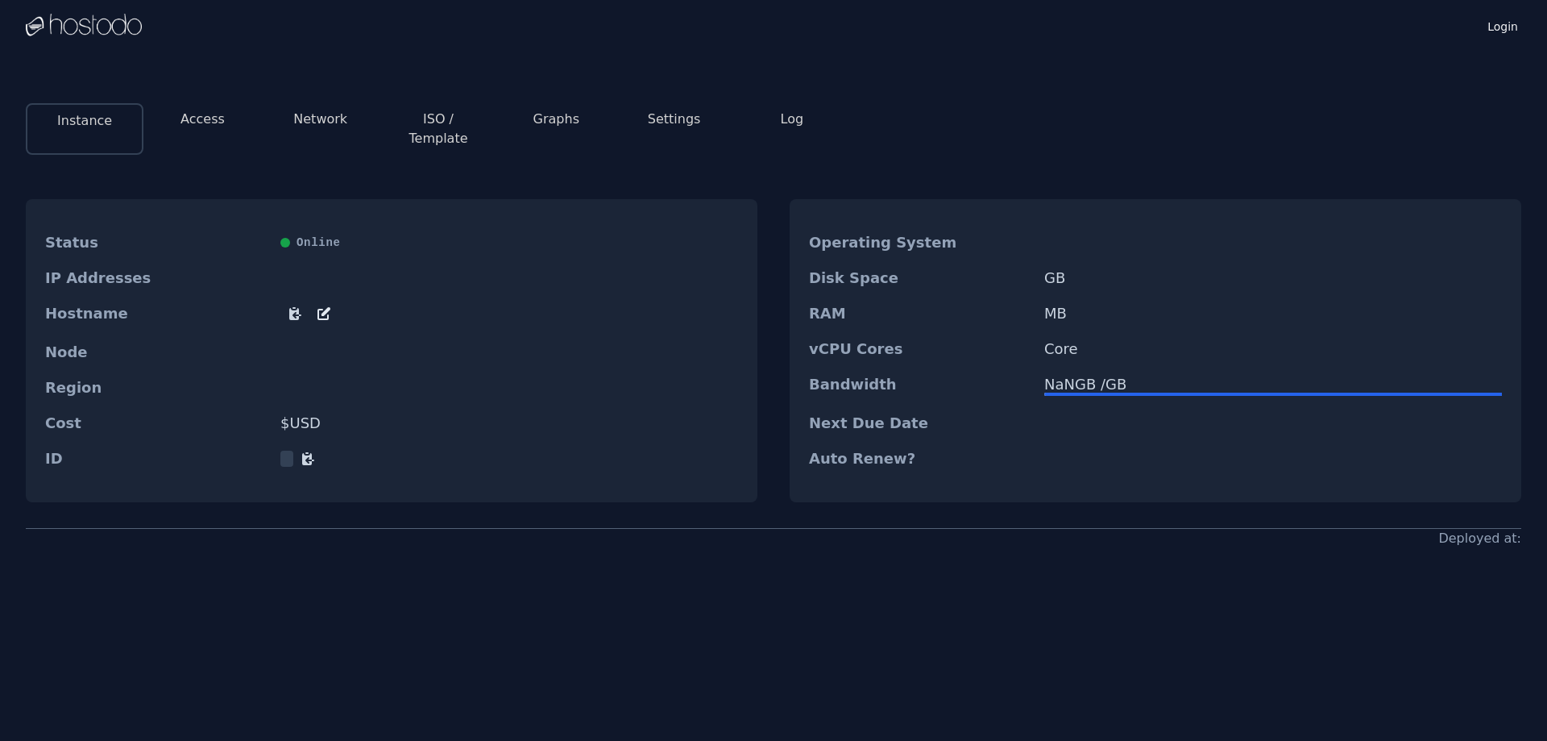 The width and height of the screenshot is (1547, 741). What do you see at coordinates (556, 119) in the screenshot?
I see `button: Graphs` at bounding box center [556, 119].